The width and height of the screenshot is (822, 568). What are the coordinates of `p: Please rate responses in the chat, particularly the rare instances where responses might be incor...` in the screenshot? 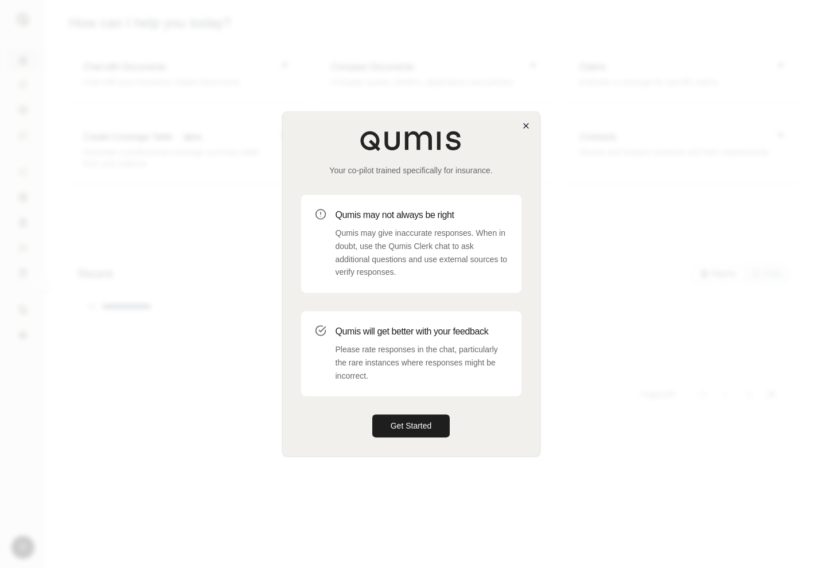 It's located at (422, 363).